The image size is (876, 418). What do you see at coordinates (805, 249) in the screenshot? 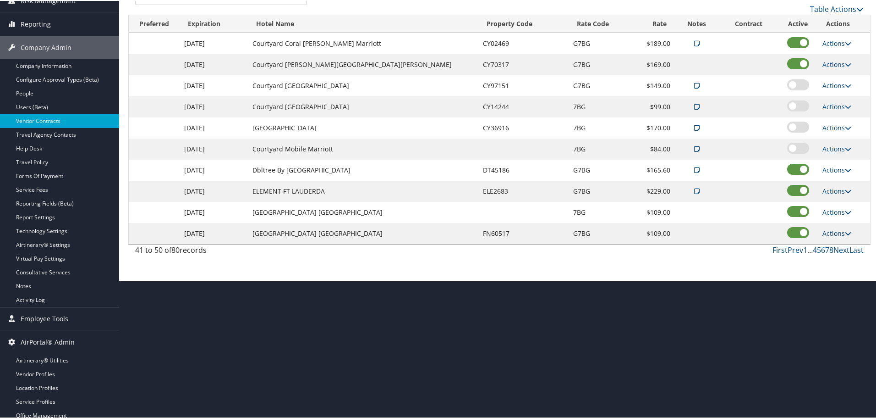
I see `a: 1` at bounding box center [805, 249].